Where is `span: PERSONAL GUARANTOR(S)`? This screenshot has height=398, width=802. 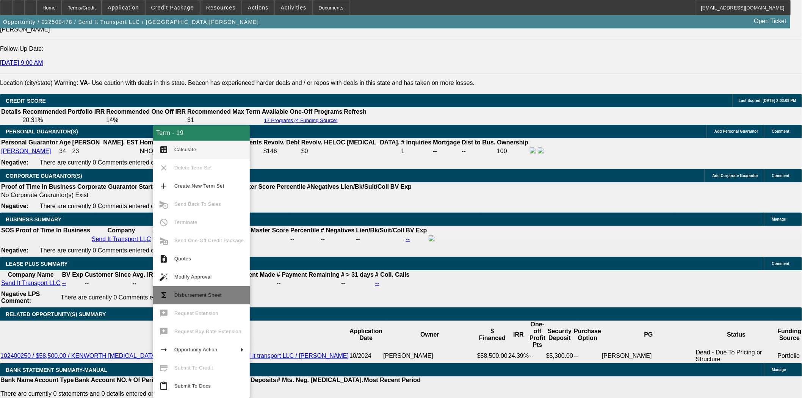
span: PERSONAL GUARANTOR(S) is located at coordinates (42, 131).